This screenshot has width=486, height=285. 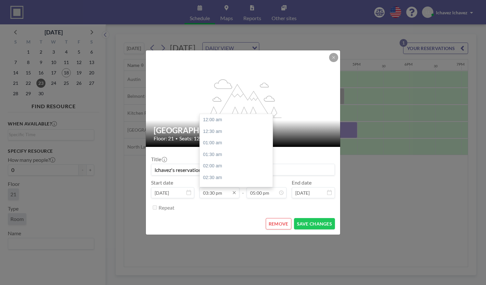 What do you see at coordinates (238, 131) in the screenshot?
I see `div: 12:30 am` at bounding box center [238, 131].